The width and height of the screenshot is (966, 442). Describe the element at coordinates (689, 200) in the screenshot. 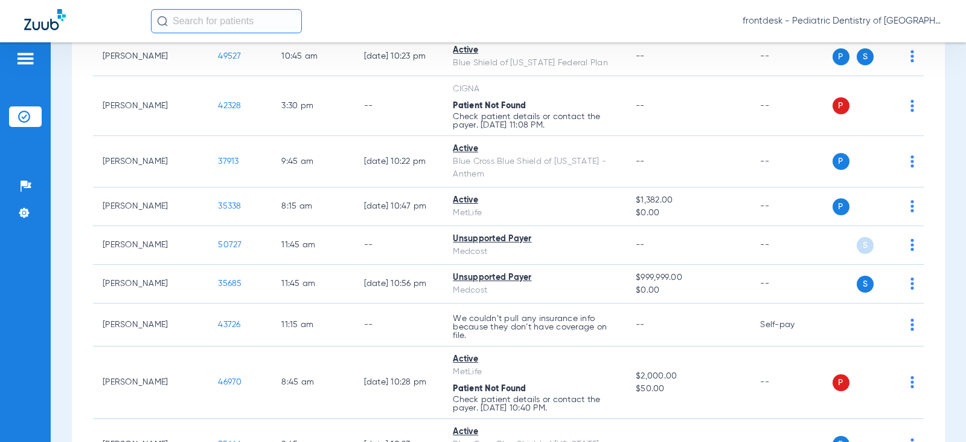

I see `span: $1,382.00` at that location.